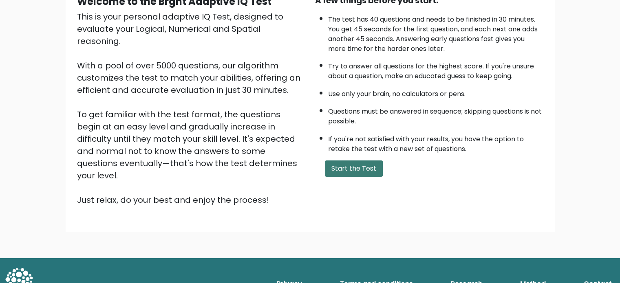  What do you see at coordinates (436, 32) in the screenshot?
I see `li: The test has 40 questions and needs to be finished in 30 minutes. You get 45 seconds for the firs...` at bounding box center [436, 32].